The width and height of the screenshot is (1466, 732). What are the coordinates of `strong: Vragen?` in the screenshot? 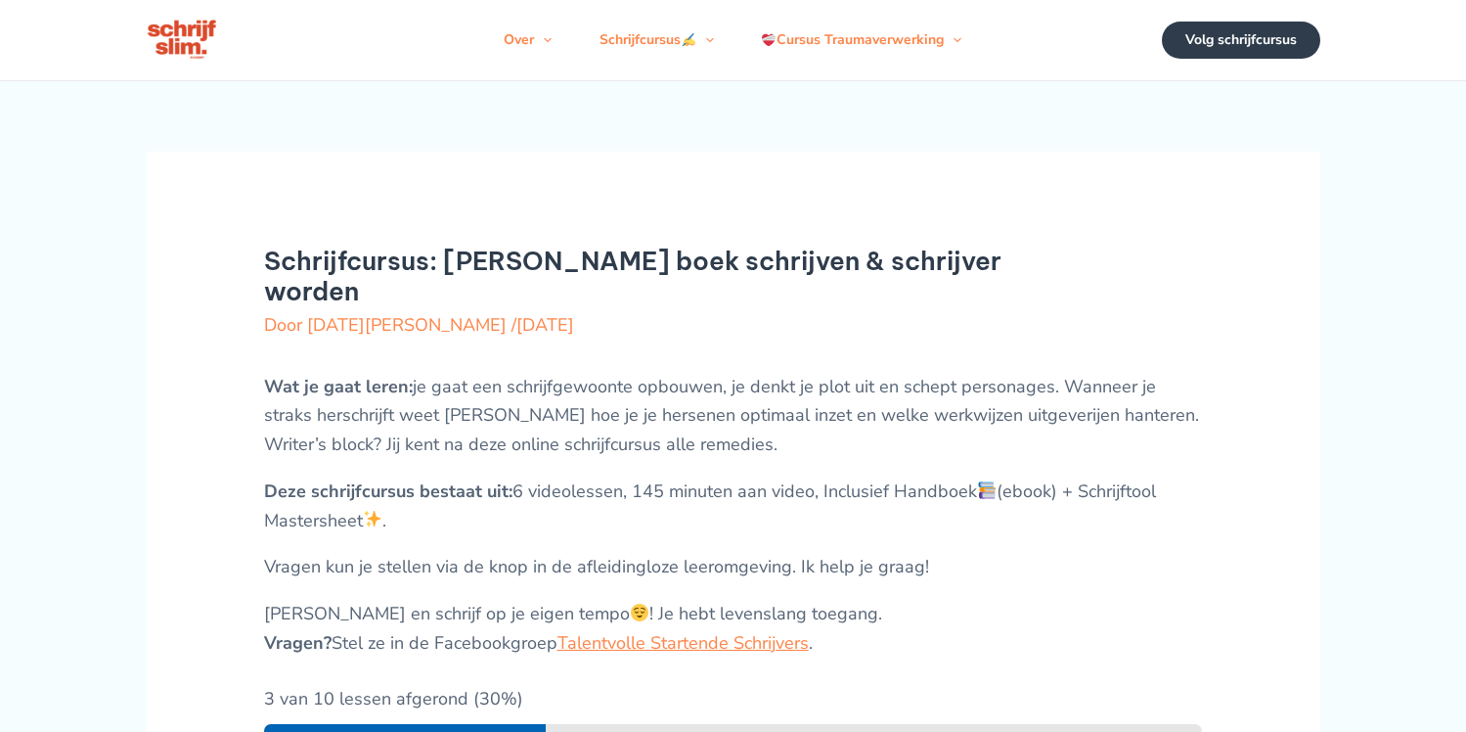 It's located at (297, 643).